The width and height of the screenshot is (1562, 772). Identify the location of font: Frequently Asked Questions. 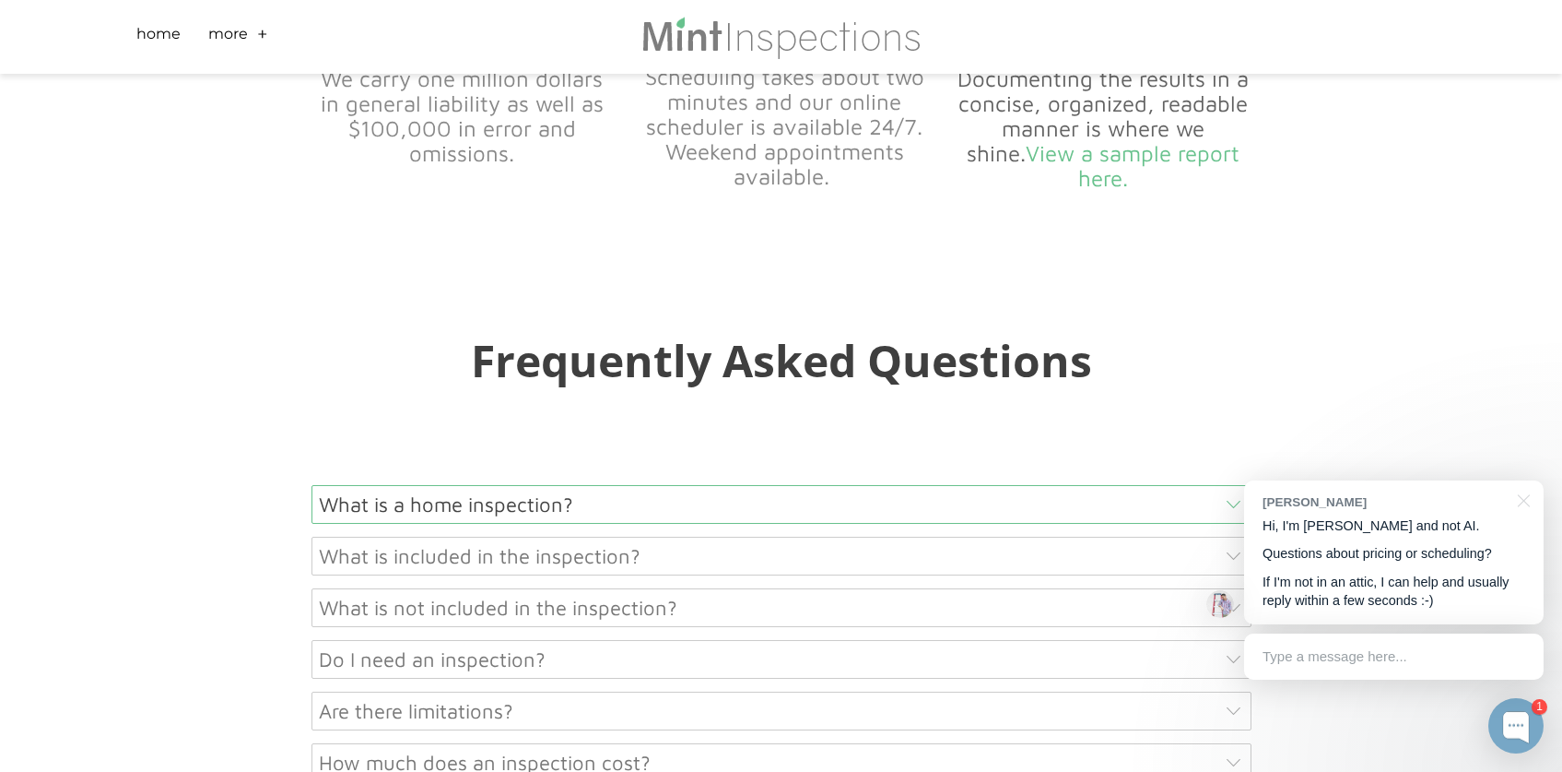
(782, 359).